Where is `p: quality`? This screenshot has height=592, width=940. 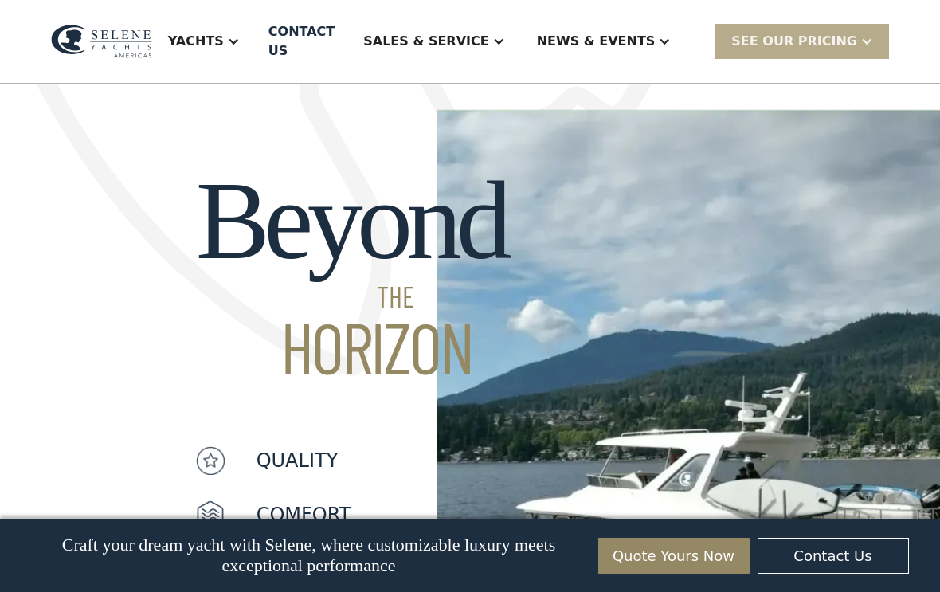 p: quality is located at coordinates (297, 460).